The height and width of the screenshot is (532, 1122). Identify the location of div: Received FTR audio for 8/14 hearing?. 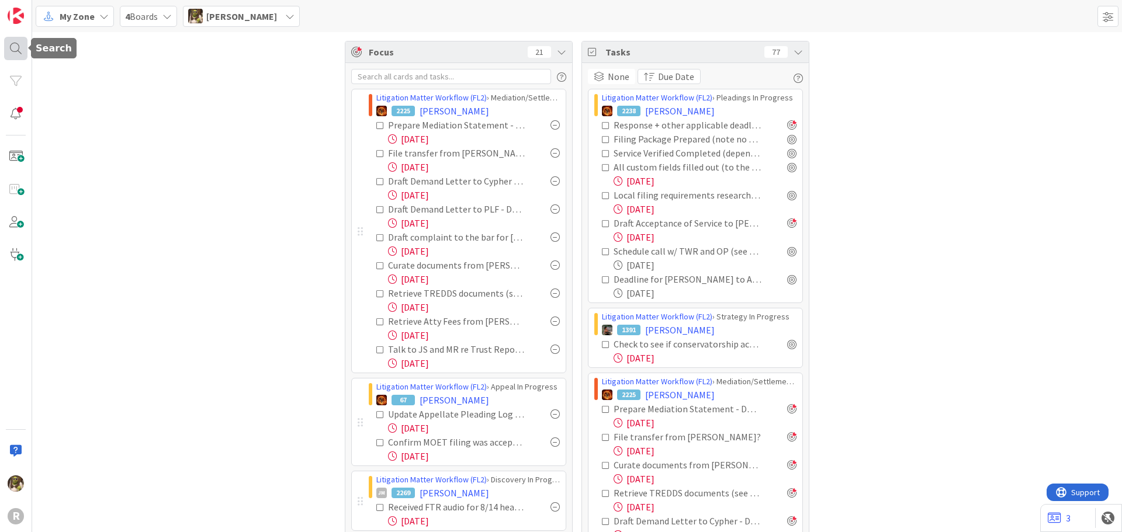
(456, 507).